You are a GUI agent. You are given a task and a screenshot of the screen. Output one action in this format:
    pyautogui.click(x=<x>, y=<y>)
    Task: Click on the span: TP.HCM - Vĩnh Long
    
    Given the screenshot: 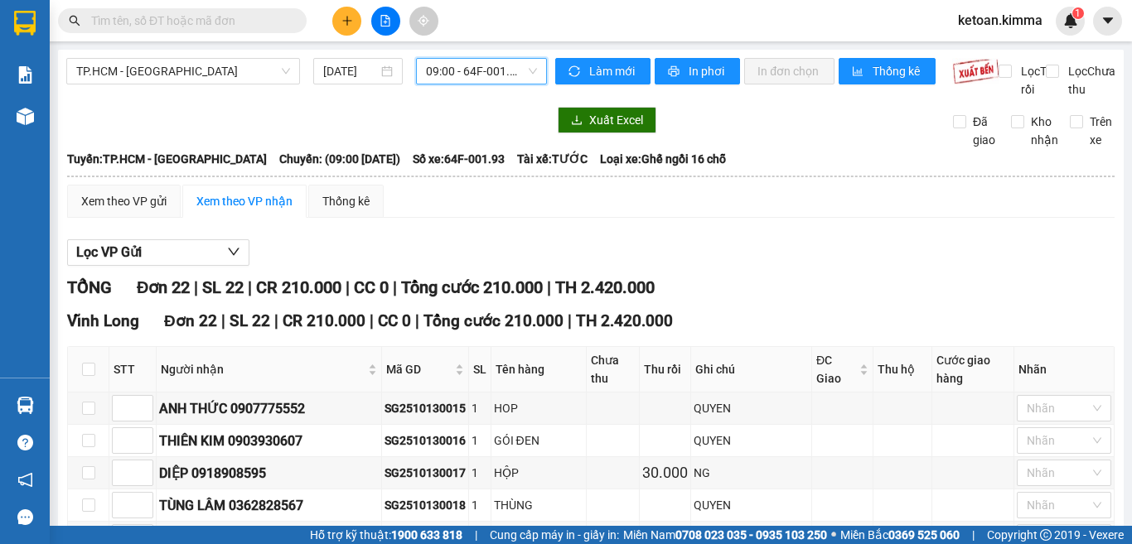 What is the action you would take?
    pyautogui.click(x=183, y=71)
    